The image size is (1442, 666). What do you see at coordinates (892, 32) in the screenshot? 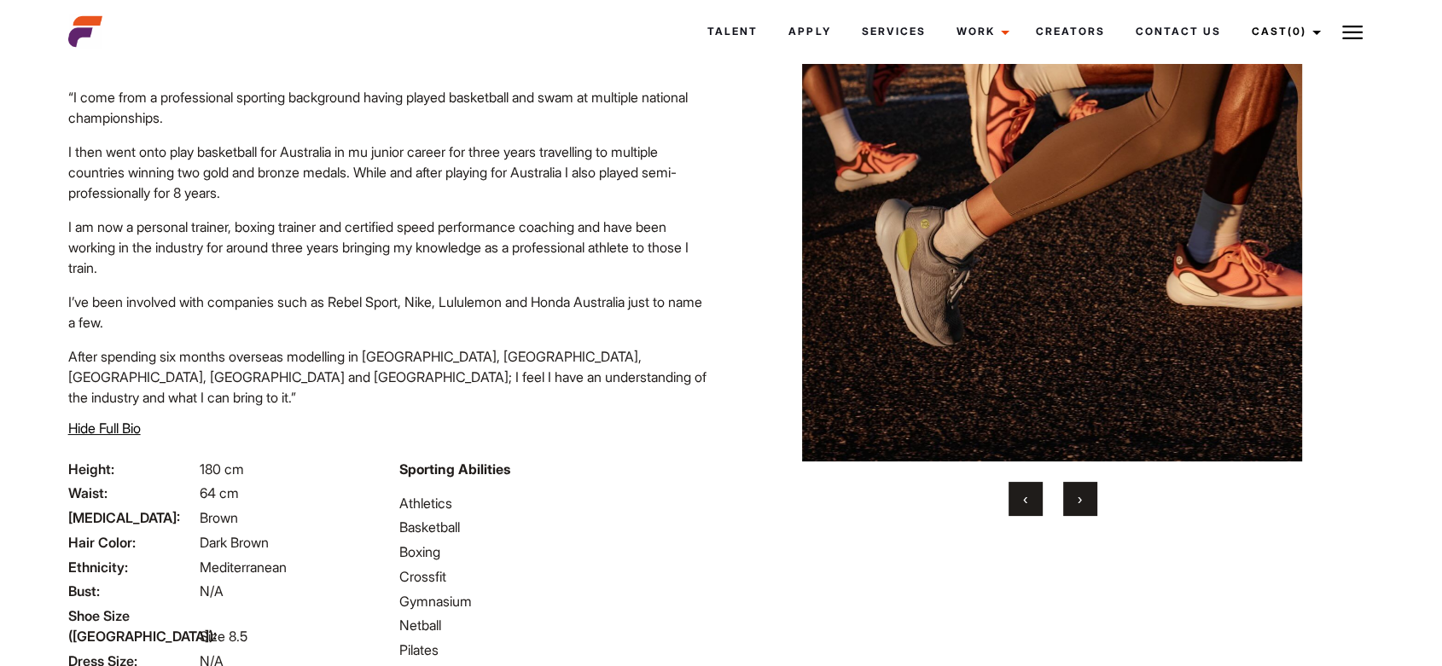
I see `a: Services` at bounding box center [892, 32].